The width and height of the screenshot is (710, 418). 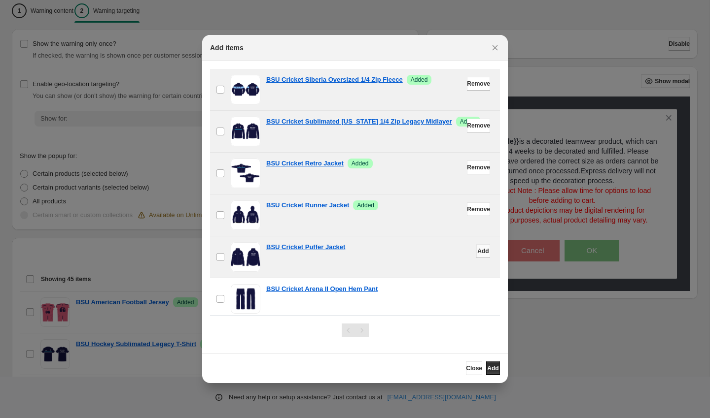 What do you see at coordinates (227, 48) in the screenshot?
I see `h2: Add items` at bounding box center [227, 48].